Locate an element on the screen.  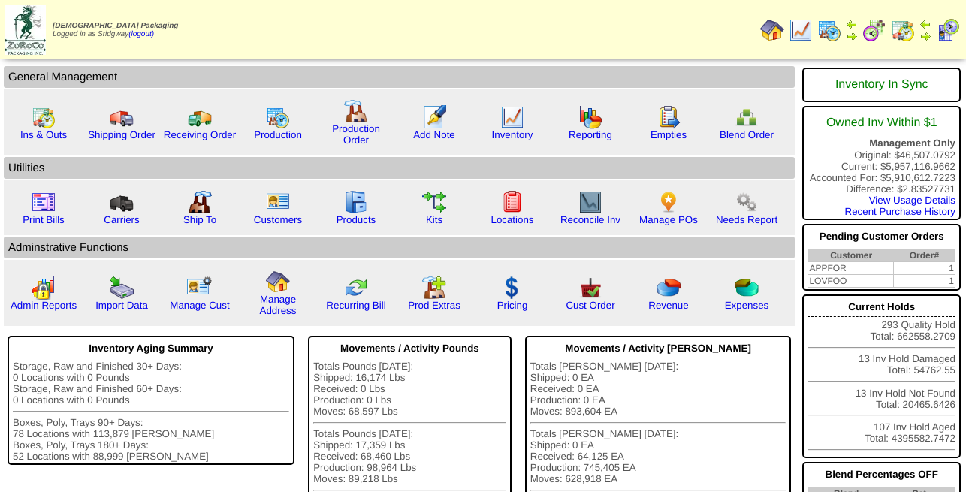
a: Kits is located at coordinates (434, 219).